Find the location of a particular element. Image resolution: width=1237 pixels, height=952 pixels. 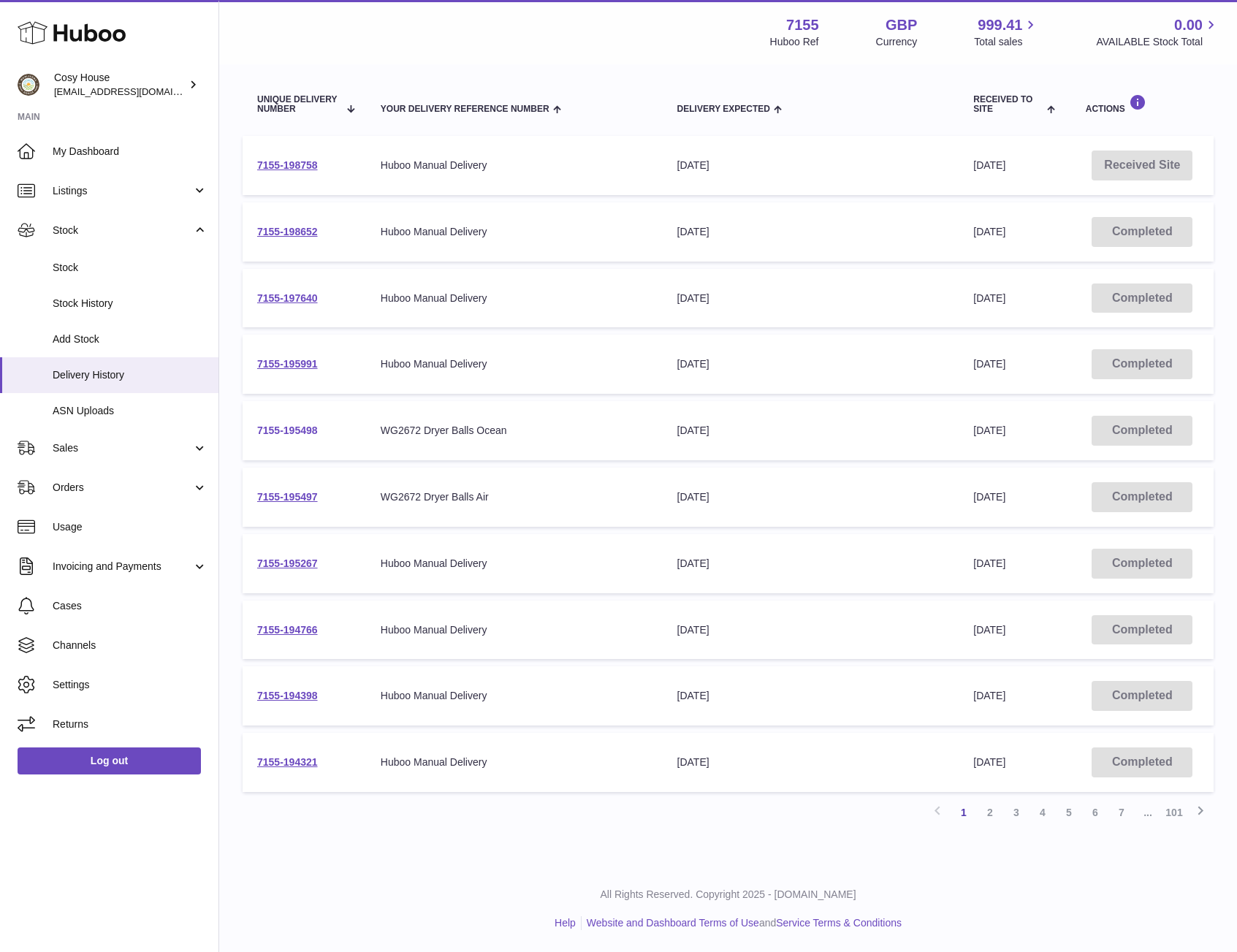

span: Your Delivery Reference Number is located at coordinates (464, 109).